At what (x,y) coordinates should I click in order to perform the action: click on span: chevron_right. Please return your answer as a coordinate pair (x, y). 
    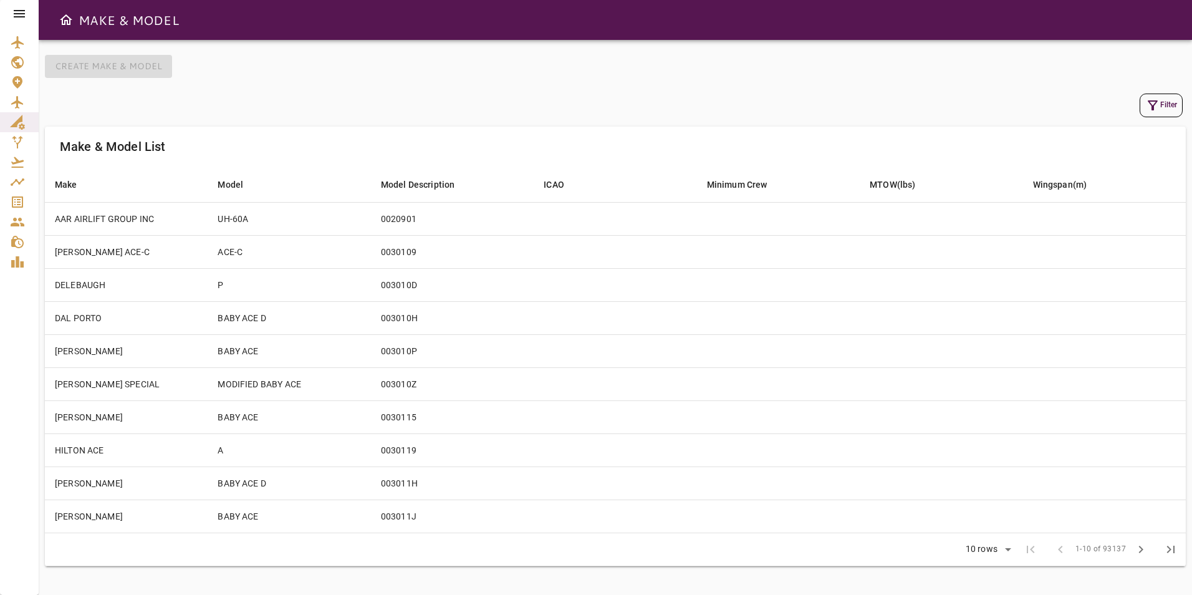
    Looking at the image, I should click on (1141, 549).